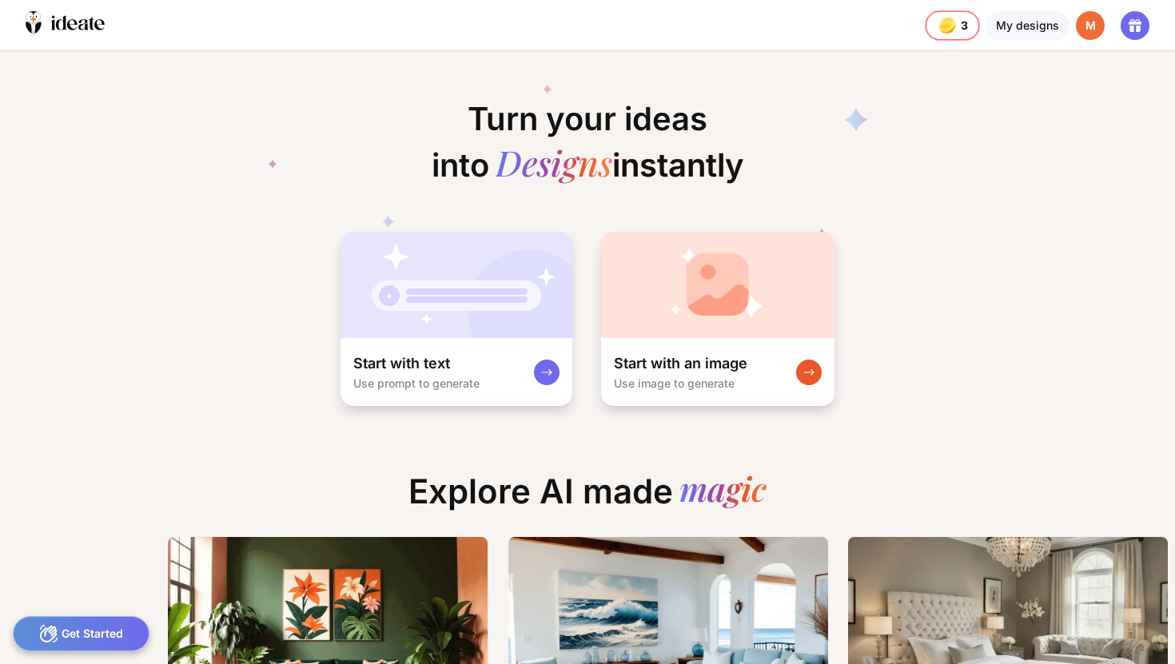  Describe the element at coordinates (1090, 26) in the screenshot. I see `div: M` at that location.